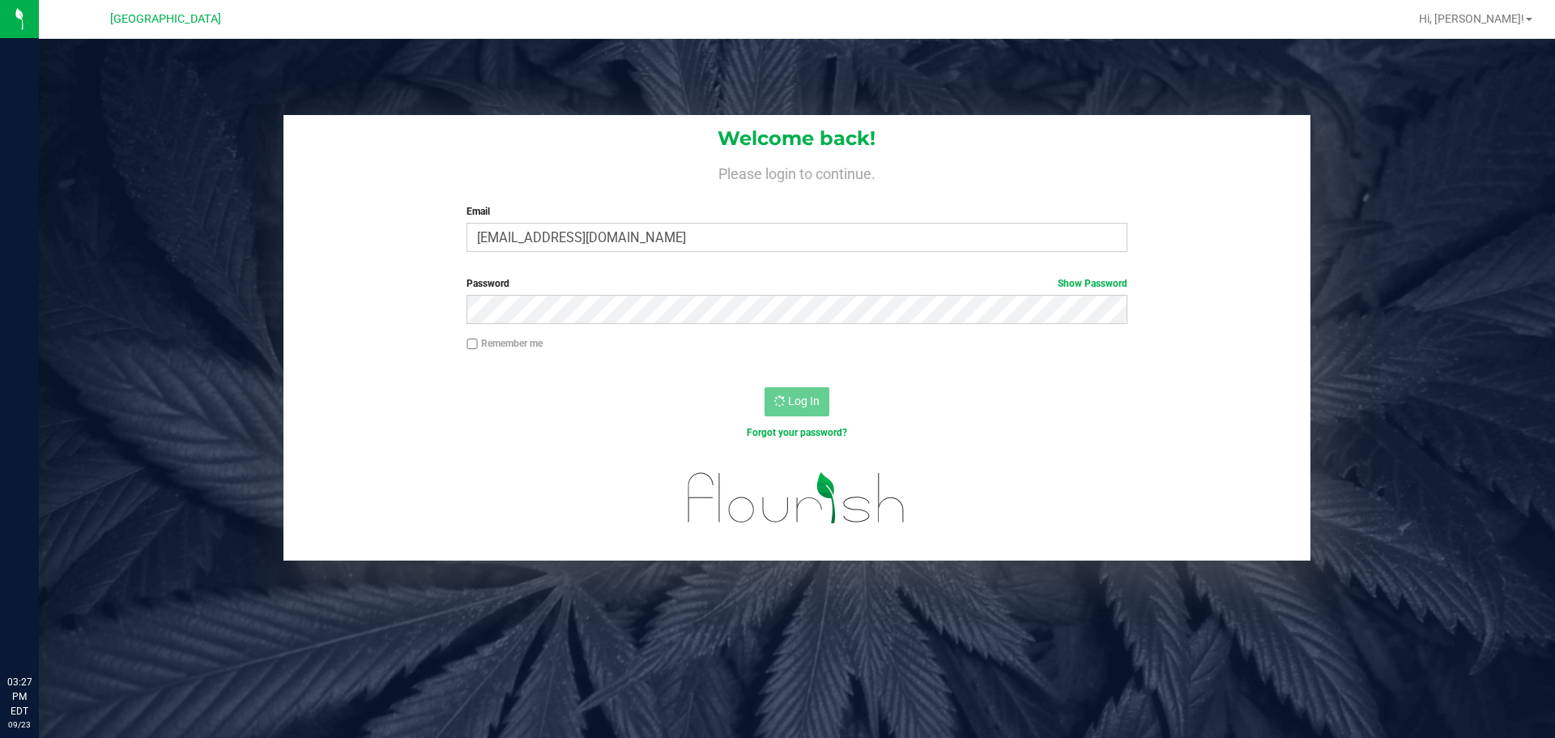 The image size is (1555, 738). What do you see at coordinates (797, 139) in the screenshot?
I see `h1: Welcome back!` at bounding box center [797, 139].